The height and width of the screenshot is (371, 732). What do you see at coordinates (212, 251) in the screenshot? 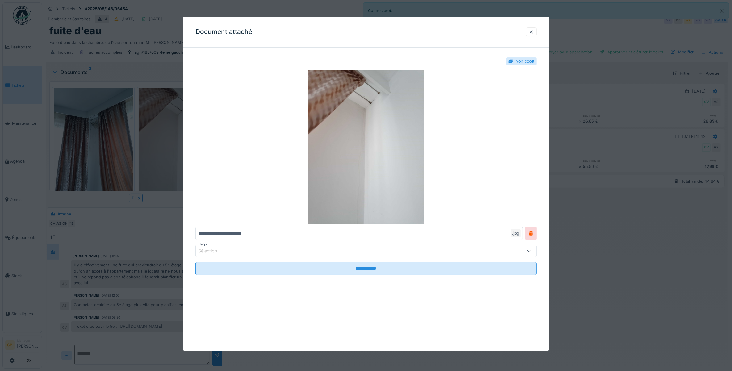
I see `div: Sélection` at bounding box center [212, 251].